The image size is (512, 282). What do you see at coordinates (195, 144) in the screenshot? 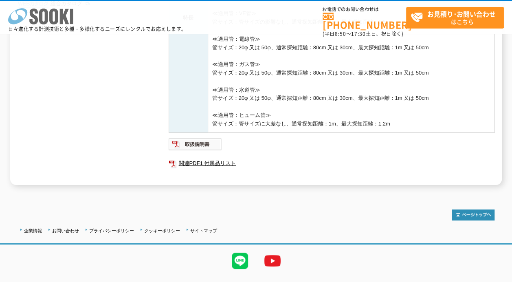
I see `img: 取扱説明書` at bounding box center [195, 144].